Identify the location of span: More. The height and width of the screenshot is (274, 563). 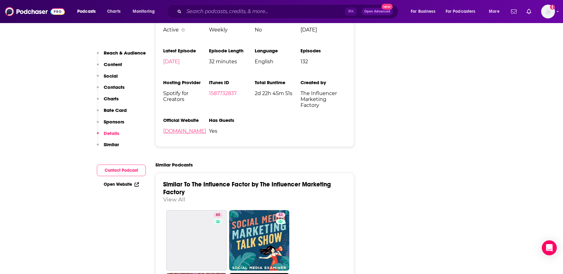
(494, 12).